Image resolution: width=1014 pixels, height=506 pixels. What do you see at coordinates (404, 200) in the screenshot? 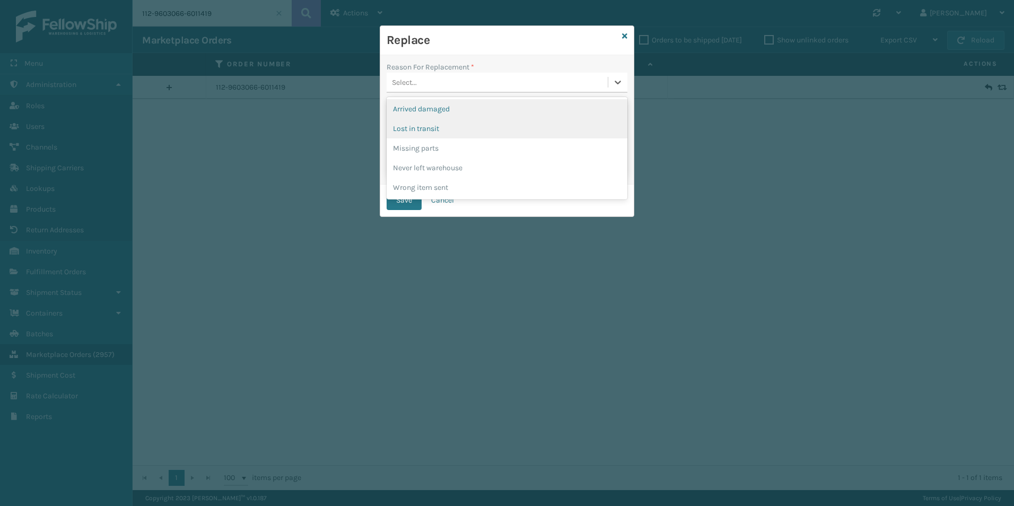
I see `button: Save` at bounding box center [404, 200].